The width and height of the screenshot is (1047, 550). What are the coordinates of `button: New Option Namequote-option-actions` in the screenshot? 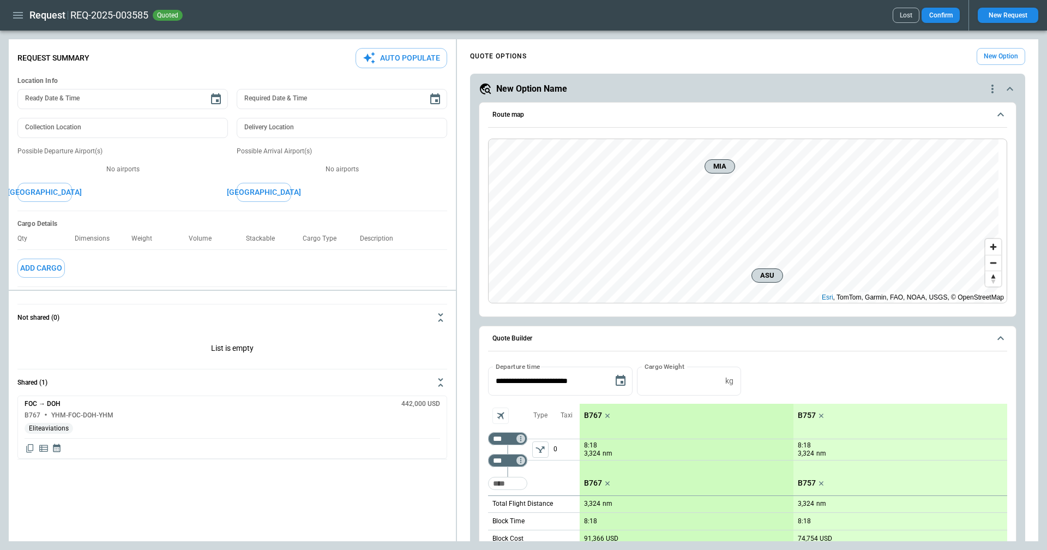 It's located at (747, 89).